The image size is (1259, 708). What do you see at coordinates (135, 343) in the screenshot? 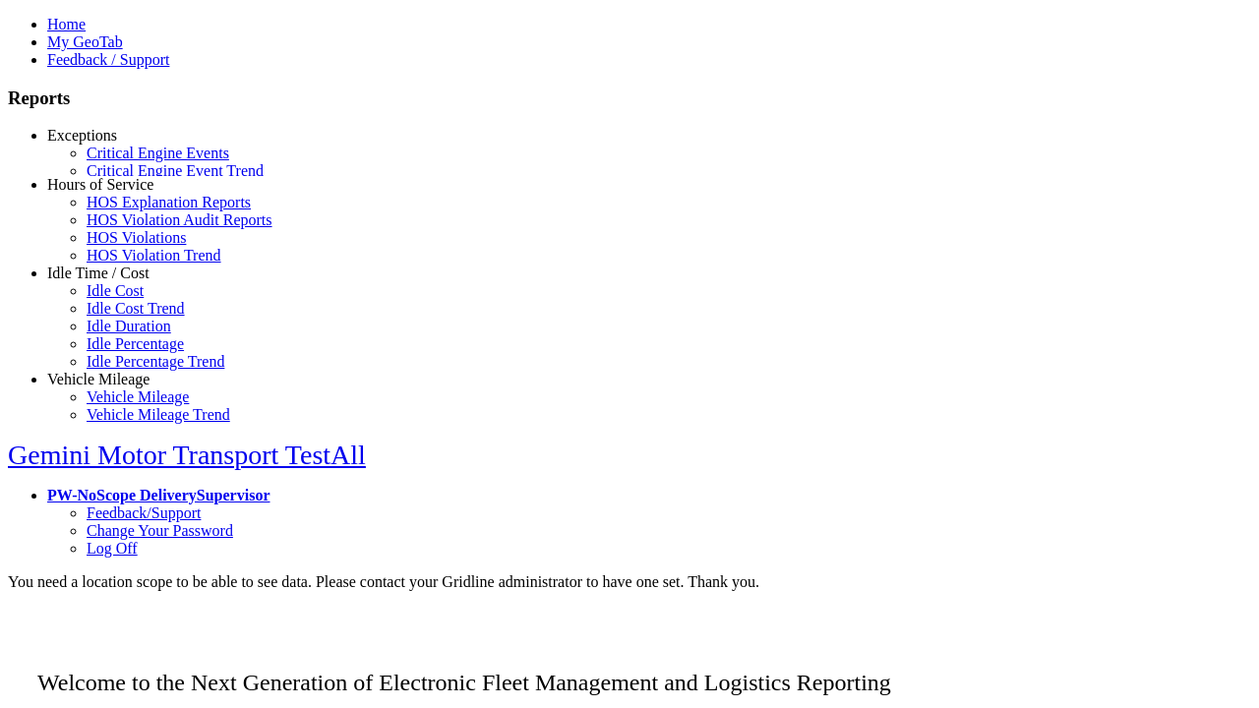
I see `a: Idle Percentage` at bounding box center [135, 343].